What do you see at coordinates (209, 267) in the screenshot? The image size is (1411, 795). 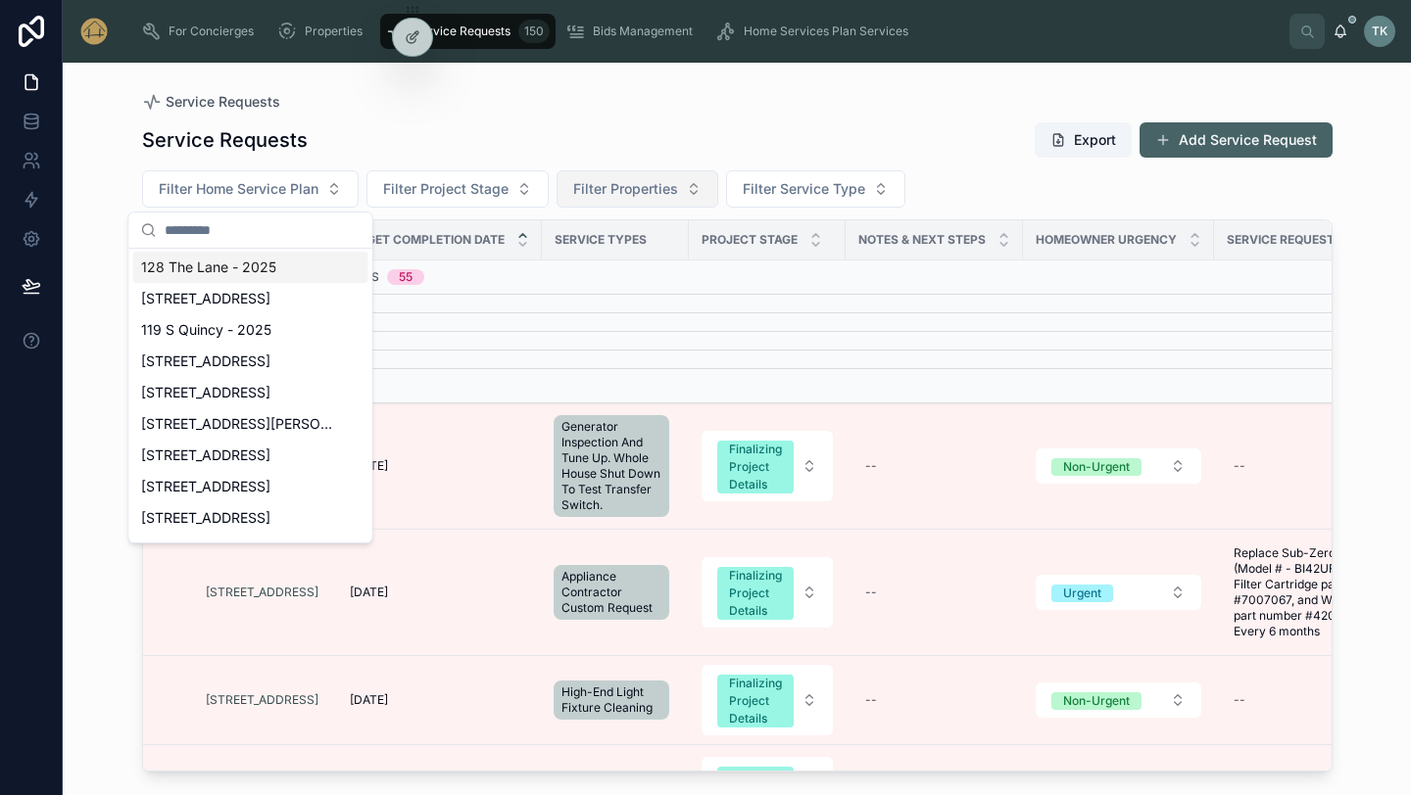 I see `span: 128 The Lane - 2025` at bounding box center [209, 267].